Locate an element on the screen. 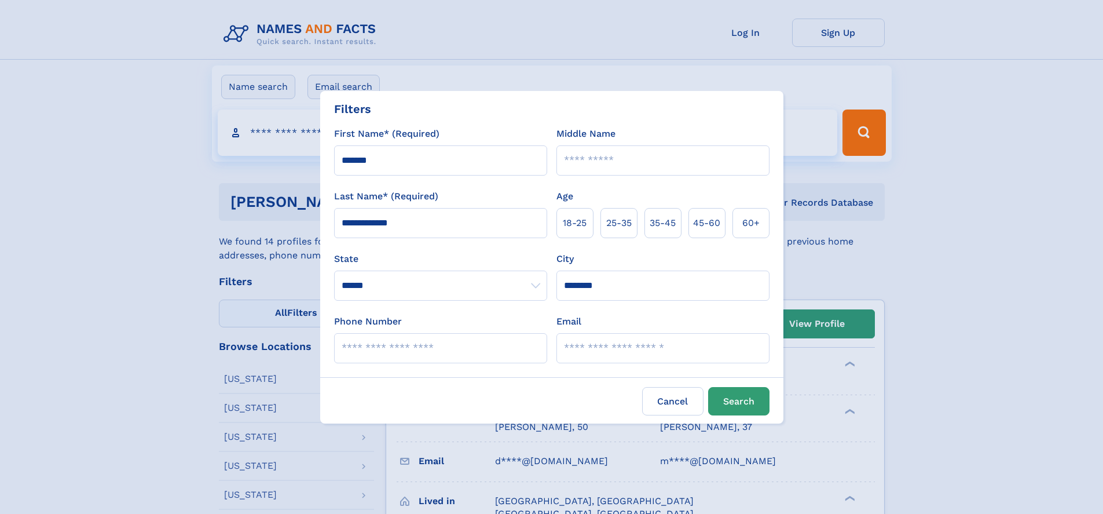  label: Email is located at coordinates (569, 321).